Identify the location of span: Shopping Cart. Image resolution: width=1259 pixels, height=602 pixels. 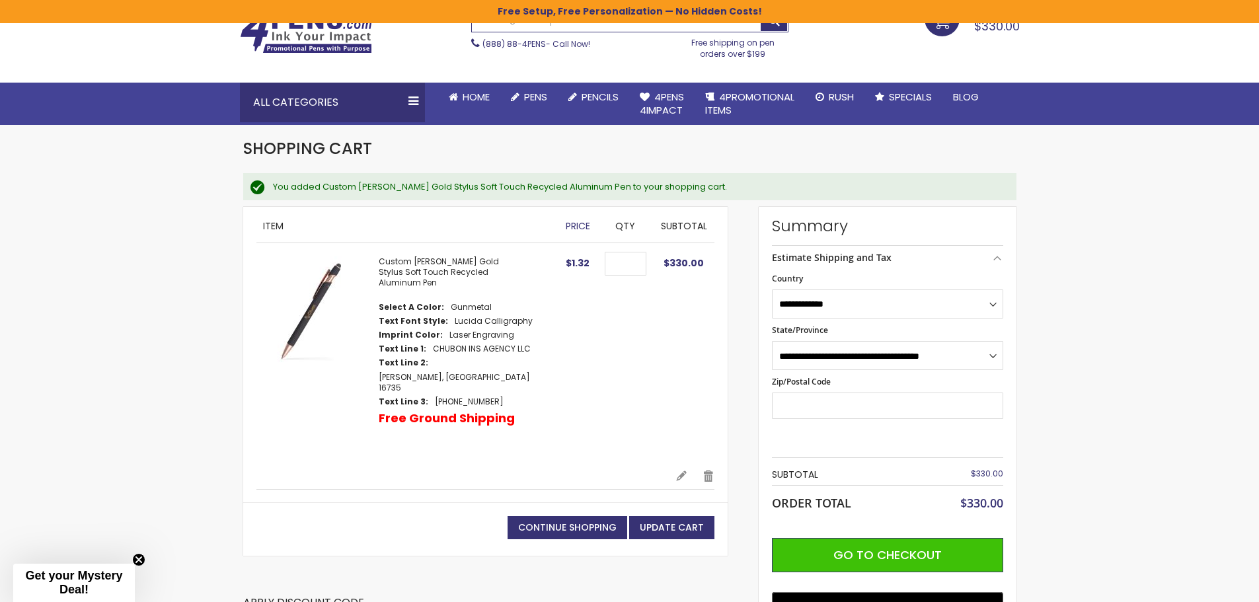
(307, 148).